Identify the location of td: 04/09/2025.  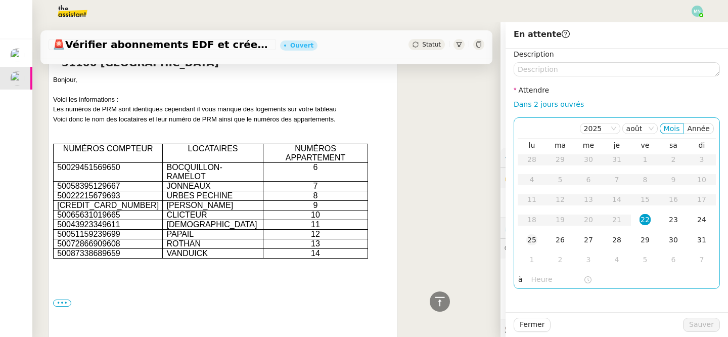
(617, 260).